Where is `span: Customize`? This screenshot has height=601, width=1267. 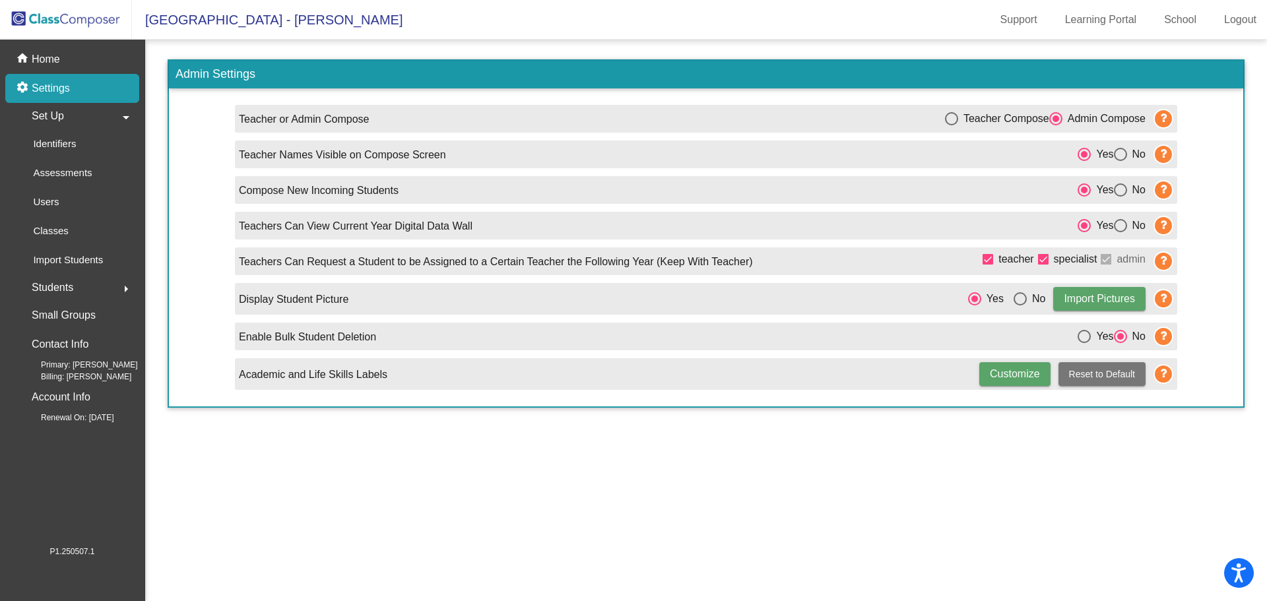 span: Customize is located at coordinates (1015, 373).